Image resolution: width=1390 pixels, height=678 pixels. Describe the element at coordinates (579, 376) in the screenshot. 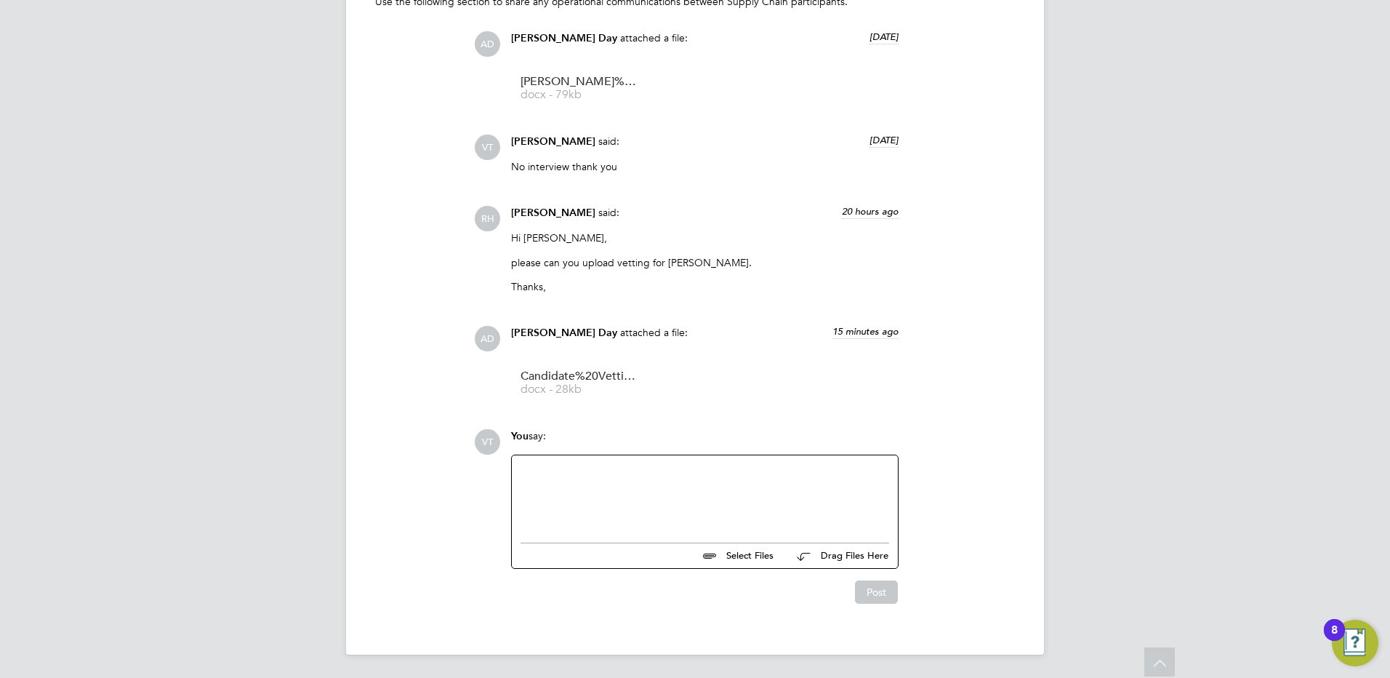

I see `span: Candidate%20Vetting%20Form%20-%20Tanaka%20sekitoleko` at that location.